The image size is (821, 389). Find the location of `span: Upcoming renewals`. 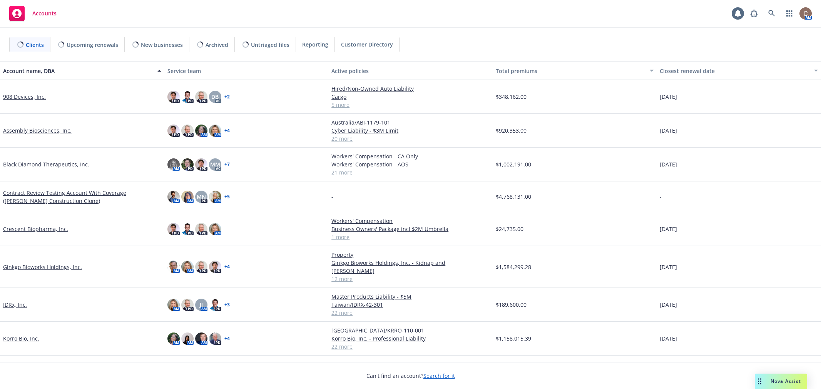

span: Upcoming renewals is located at coordinates (92, 45).